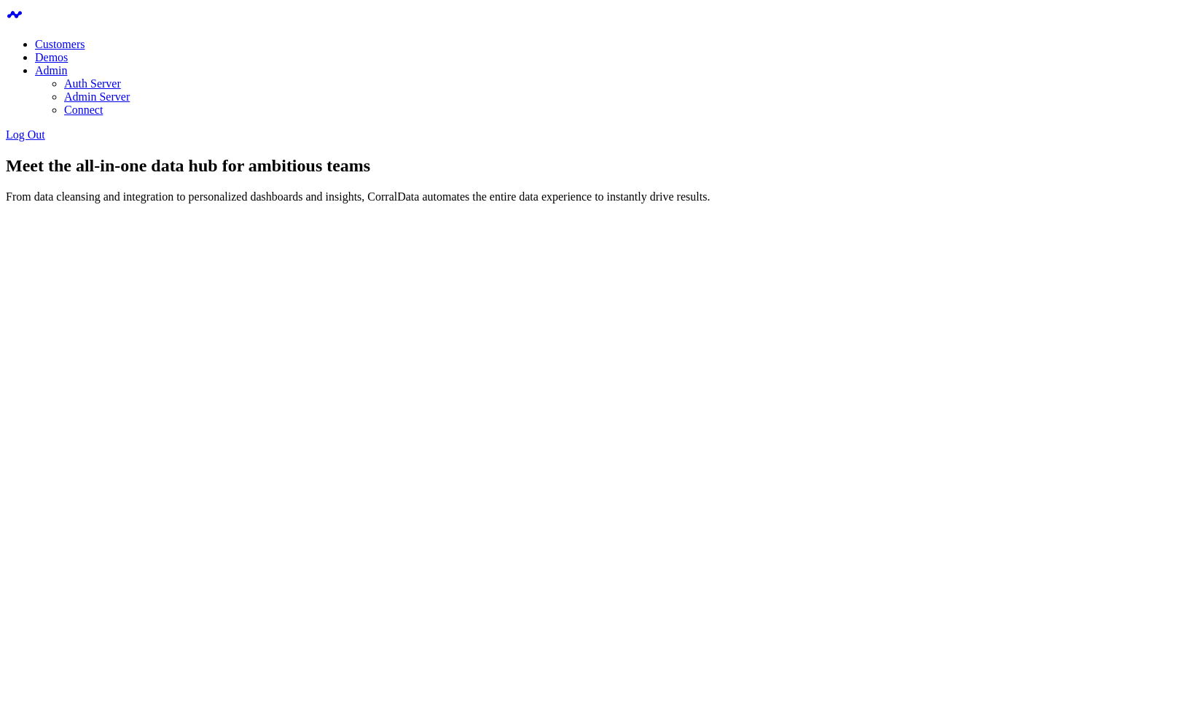 This screenshot has width=1198, height=706. I want to click on a: Customers, so click(60, 44).